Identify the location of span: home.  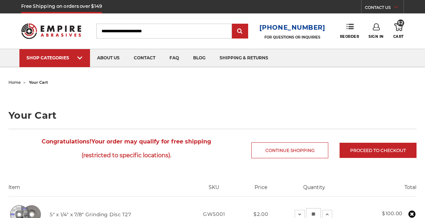
(14, 82).